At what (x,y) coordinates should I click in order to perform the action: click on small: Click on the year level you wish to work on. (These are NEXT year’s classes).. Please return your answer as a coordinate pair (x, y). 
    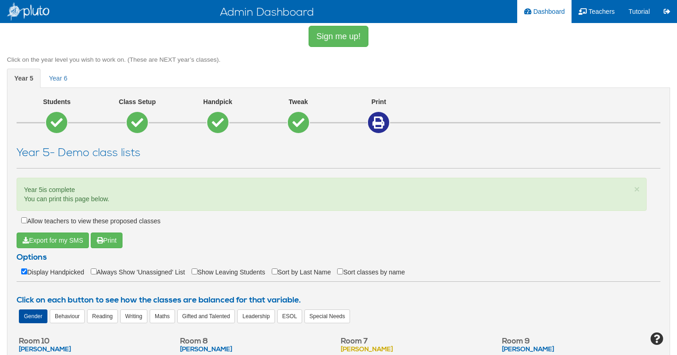
    Looking at the image, I should click on (114, 59).